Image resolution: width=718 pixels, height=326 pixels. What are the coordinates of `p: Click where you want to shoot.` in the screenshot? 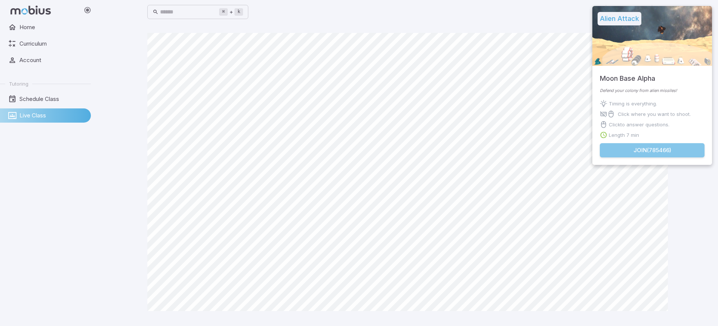 It's located at (654, 114).